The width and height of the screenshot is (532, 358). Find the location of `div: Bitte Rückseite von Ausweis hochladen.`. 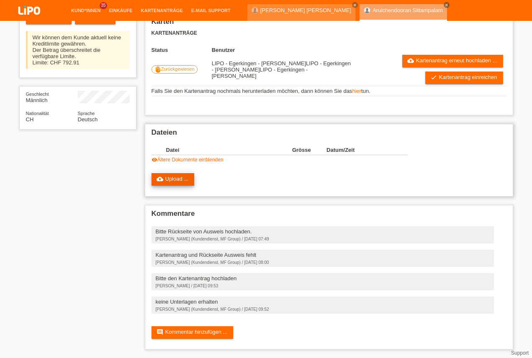

div: Bitte Rückseite von Ausweis hochladen. is located at coordinates (323, 232).